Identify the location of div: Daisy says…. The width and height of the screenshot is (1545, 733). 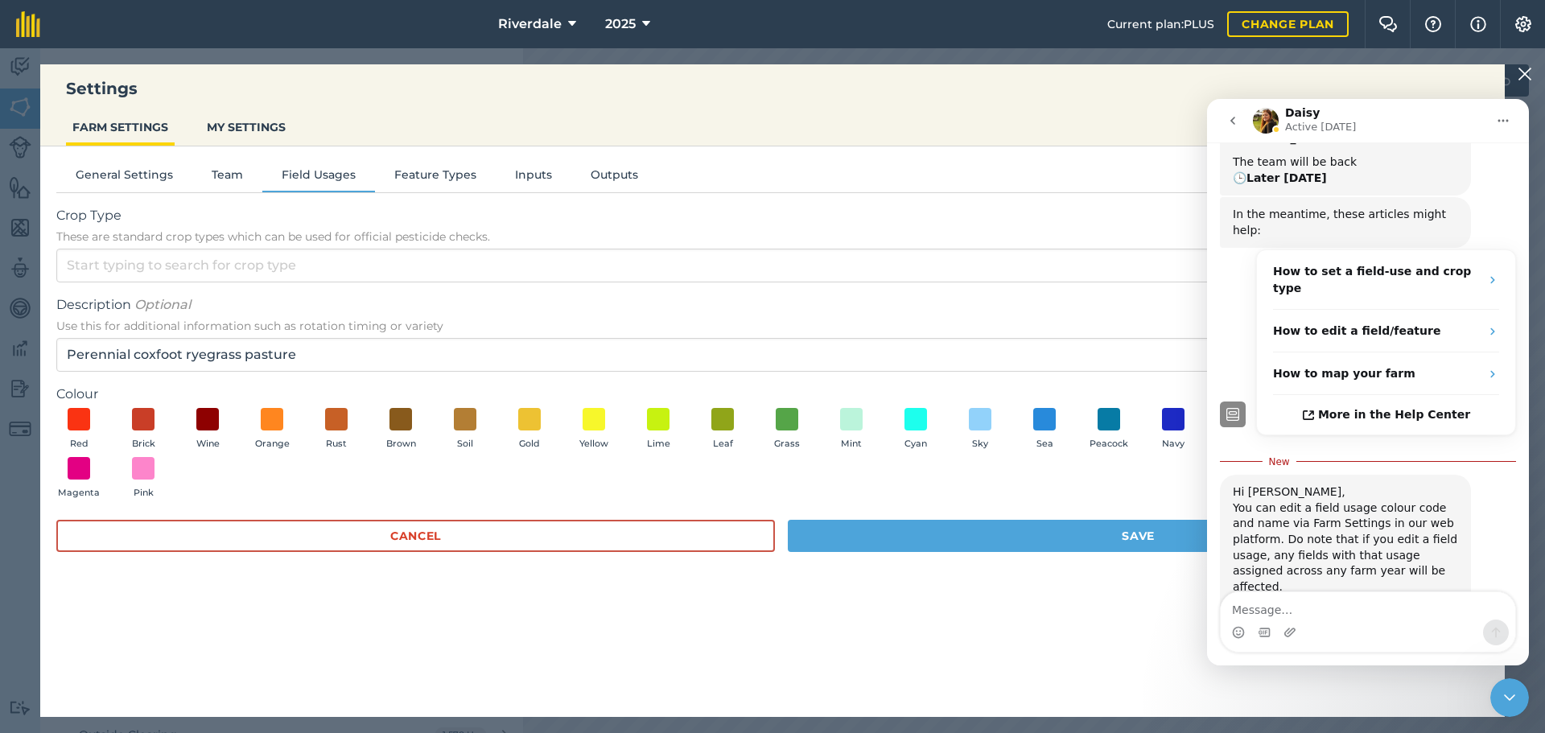
(161, 474).